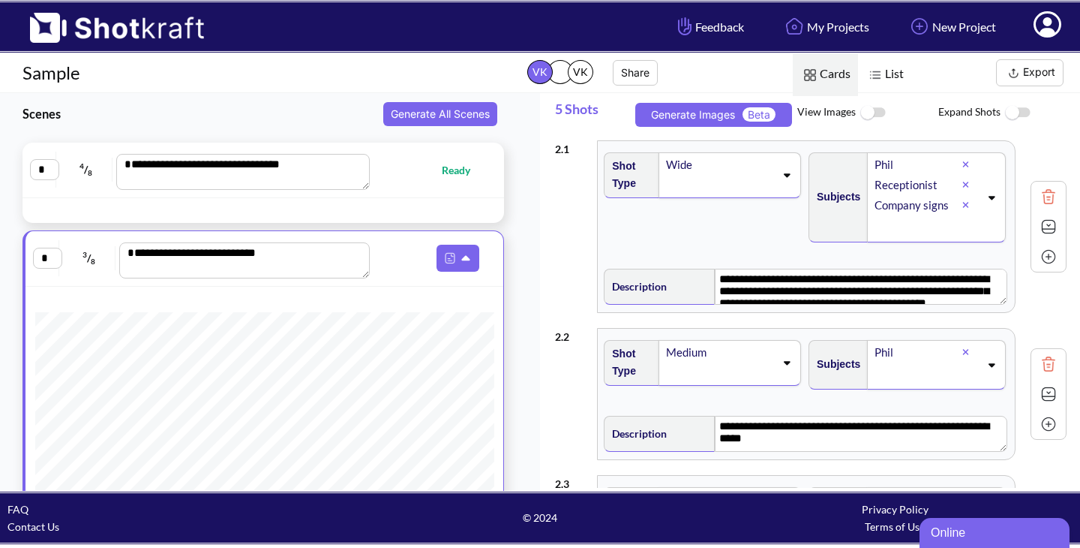 The image size is (1080, 548). Describe the element at coordinates (440, 114) in the screenshot. I see `button: Generate All Scenes` at that location.